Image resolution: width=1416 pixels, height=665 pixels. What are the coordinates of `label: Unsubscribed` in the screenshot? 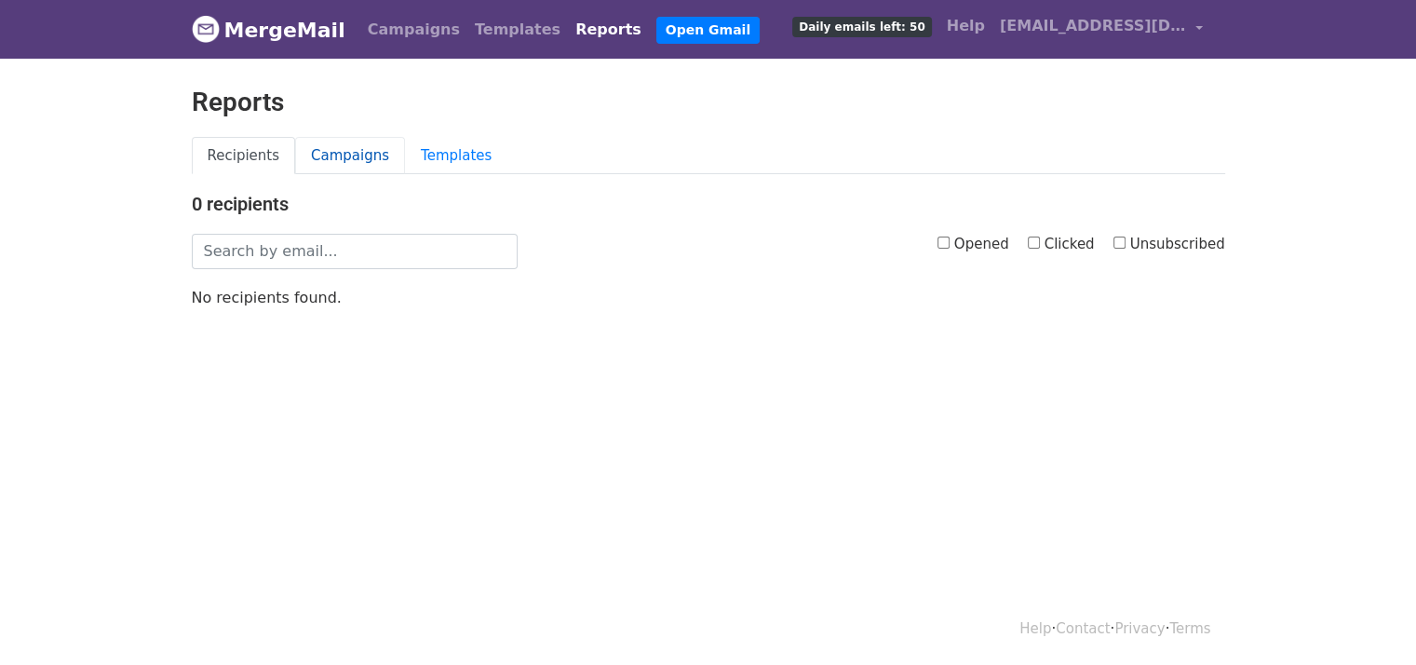 It's located at (1169, 244).